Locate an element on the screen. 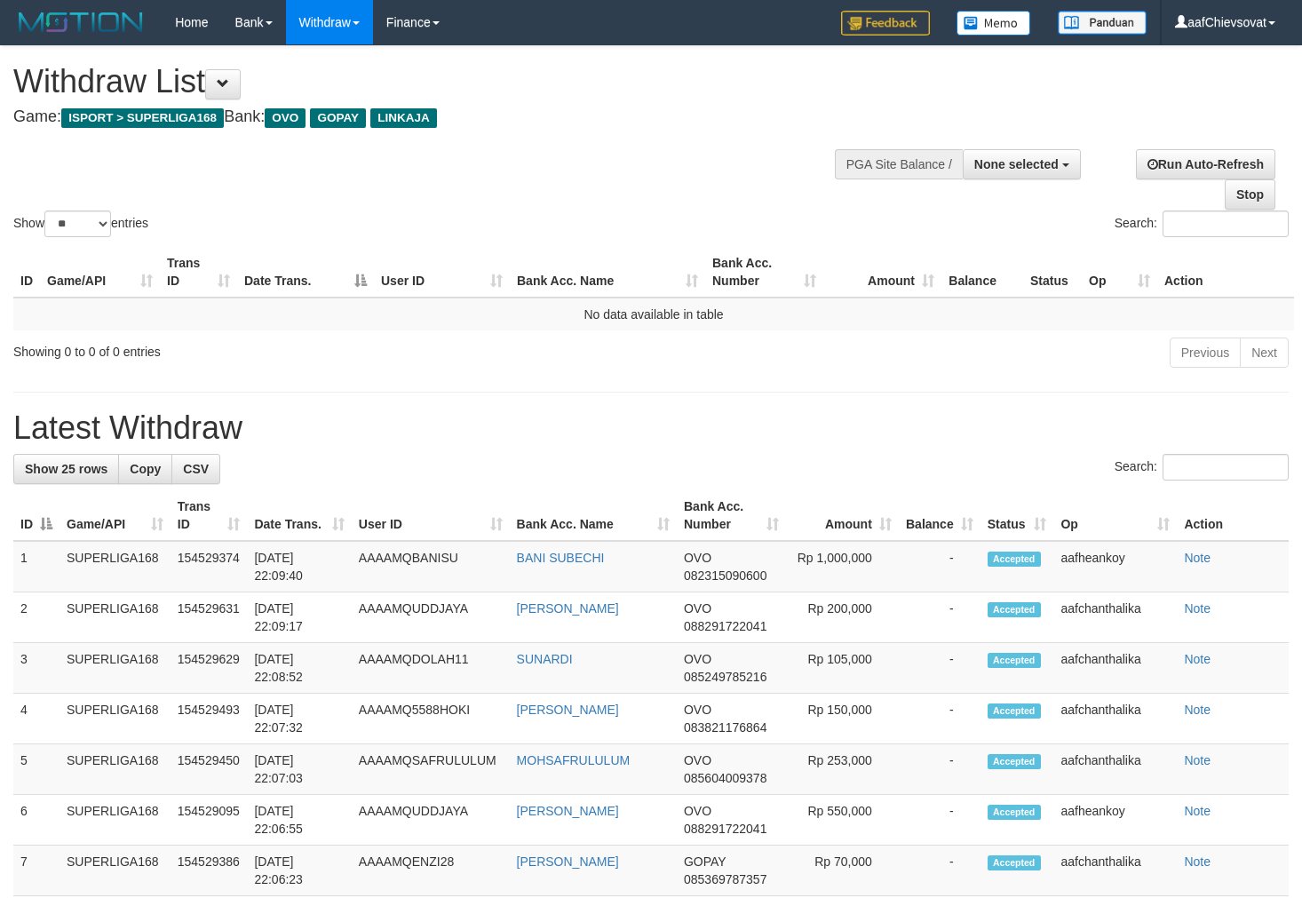 This screenshot has height=898, width=1302. th: ID is located at coordinates (27, 272).